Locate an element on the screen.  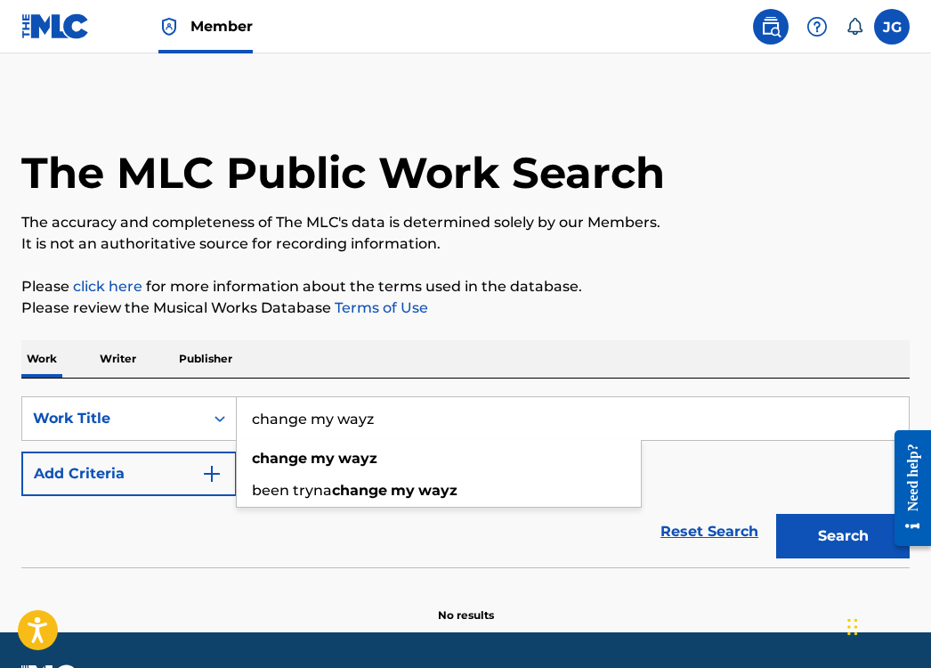
span: Member is located at coordinates (222, 26).